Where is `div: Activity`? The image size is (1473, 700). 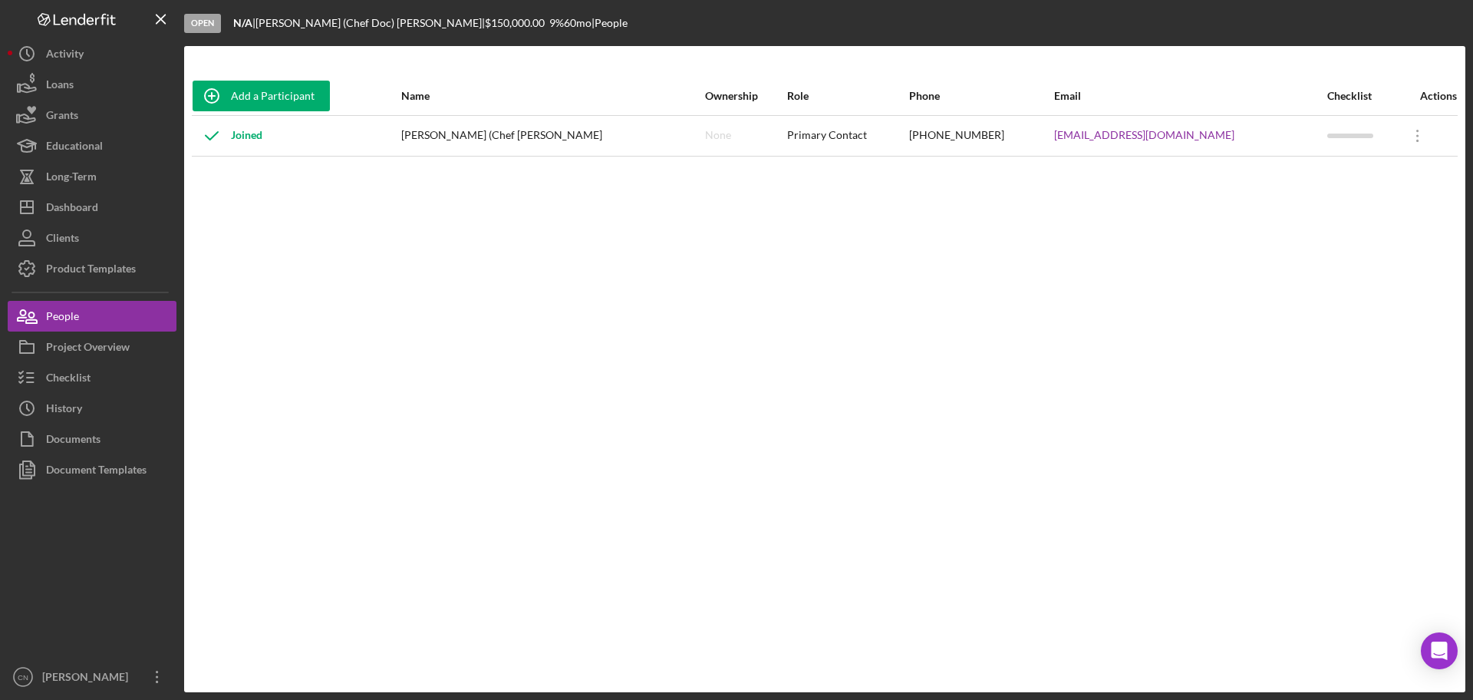
div: Activity is located at coordinates (64, 55).